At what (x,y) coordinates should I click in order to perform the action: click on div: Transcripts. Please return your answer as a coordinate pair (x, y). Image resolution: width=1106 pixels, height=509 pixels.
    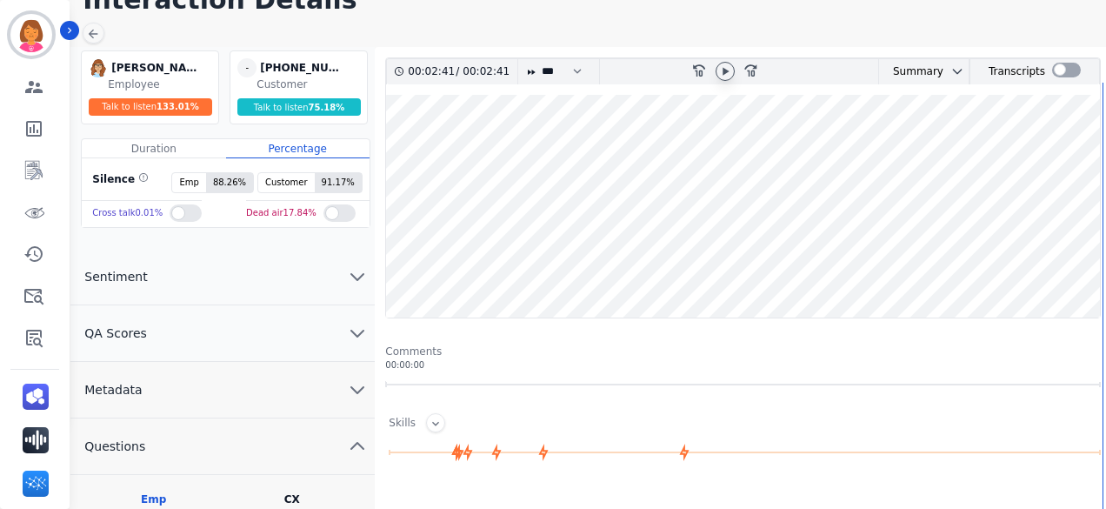
    Looking at the image, I should click on (1016, 71).